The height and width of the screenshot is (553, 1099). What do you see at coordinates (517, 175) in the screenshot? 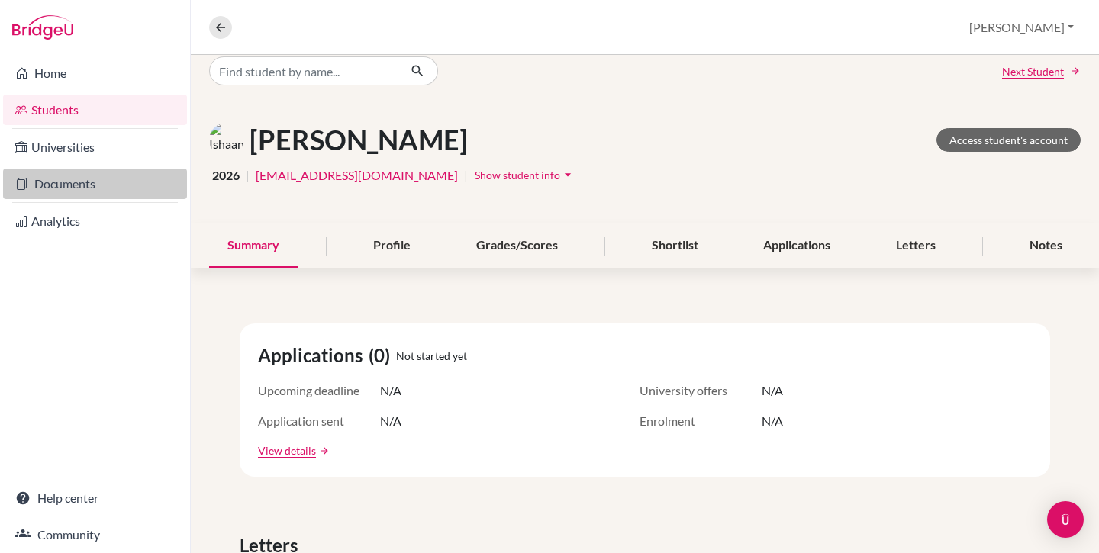
I see `span: Show student info` at bounding box center [517, 175].